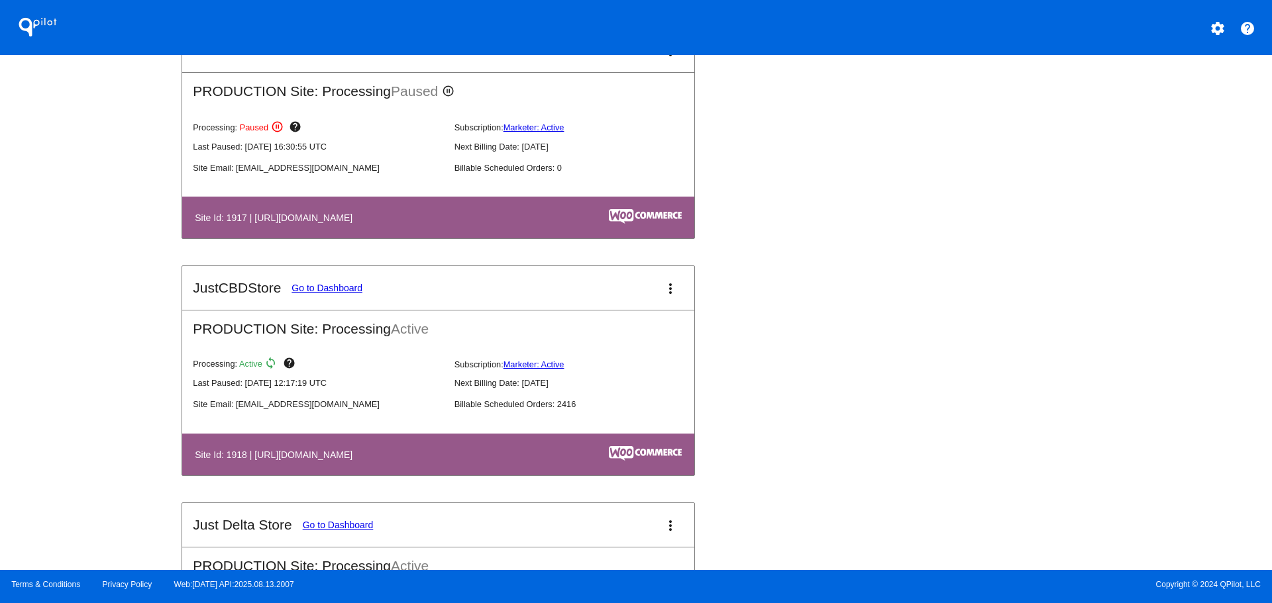  What do you see at coordinates (46, 585) in the screenshot?
I see `a: Terms & Conditions` at bounding box center [46, 585].